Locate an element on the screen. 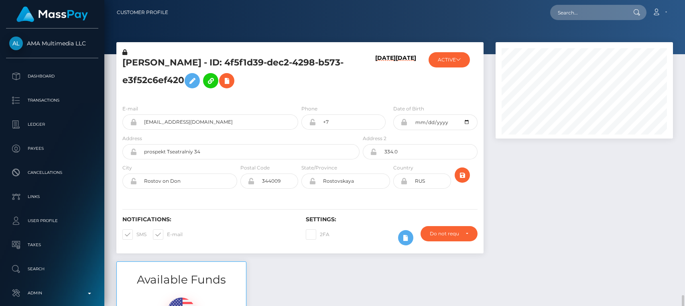 The width and height of the screenshot is (685, 306). p: Dashboard is located at coordinates (52, 76).